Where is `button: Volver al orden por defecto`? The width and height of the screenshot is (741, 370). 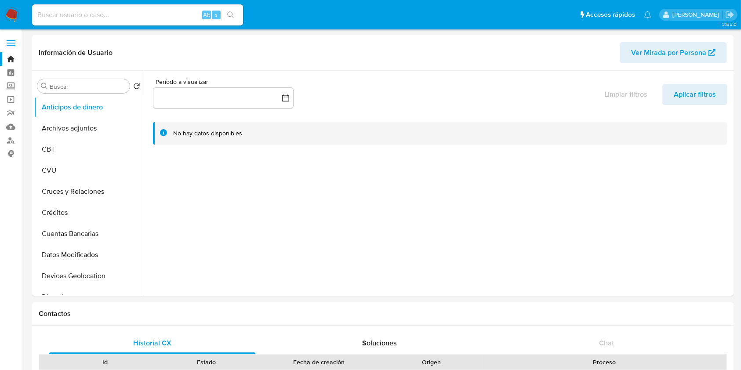
button: Volver al orden por defecto is located at coordinates (137, 87).